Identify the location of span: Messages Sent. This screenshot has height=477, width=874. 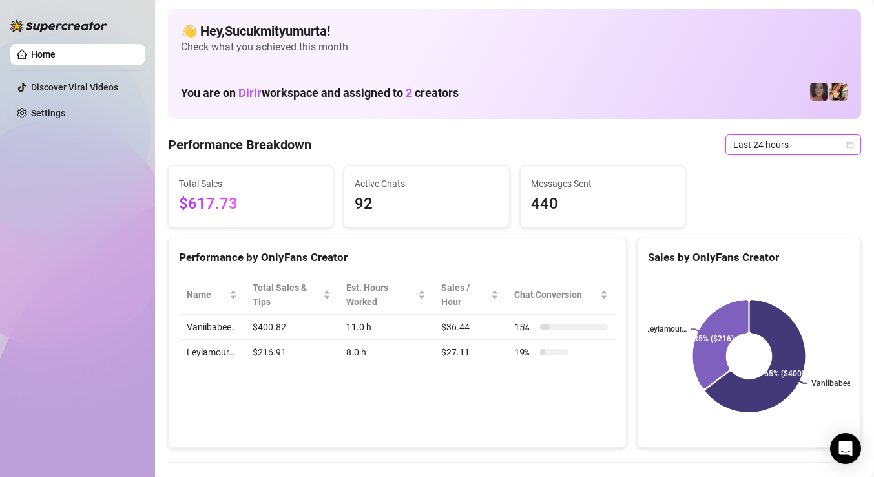
(603, 183).